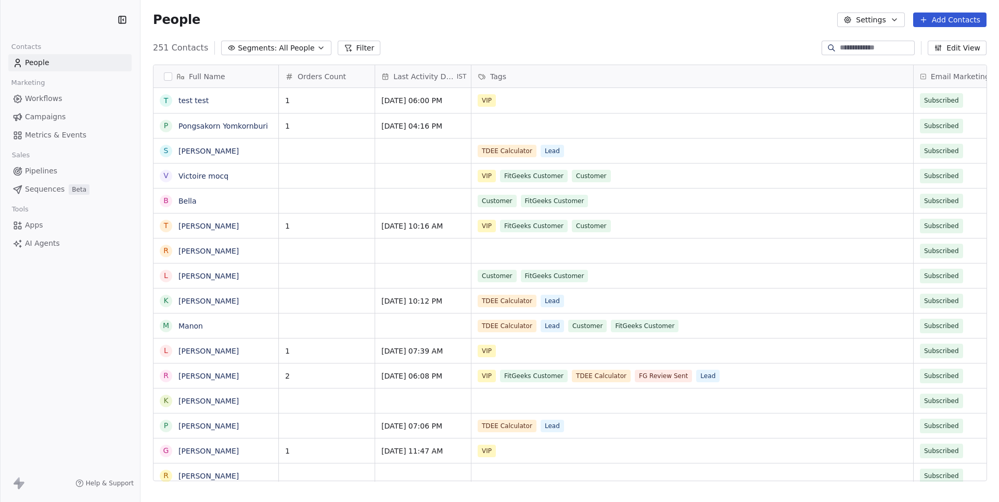 The height and width of the screenshot is (502, 999). What do you see at coordinates (70, 171) in the screenshot?
I see `a: Pipelines` at bounding box center [70, 171].